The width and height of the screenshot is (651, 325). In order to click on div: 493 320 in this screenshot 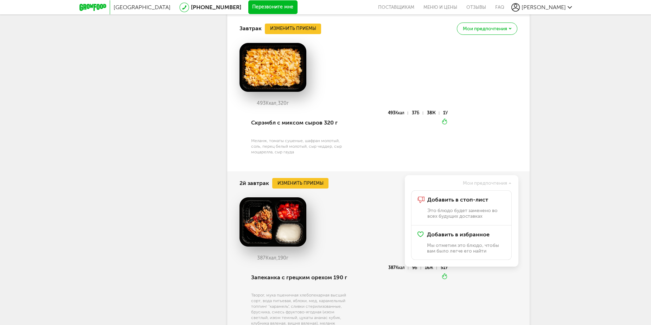, I will do `click(273, 103)`.